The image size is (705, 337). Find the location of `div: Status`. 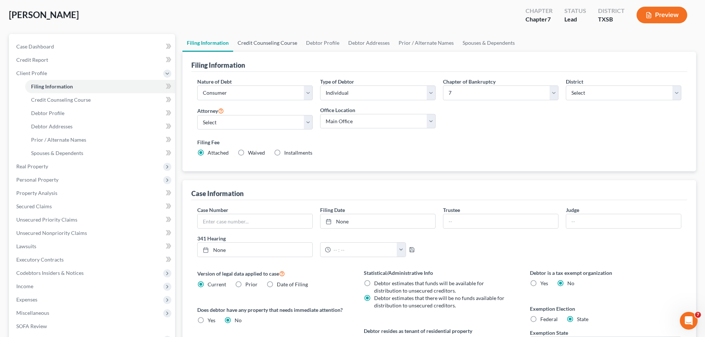

div: Status is located at coordinates (575, 11).